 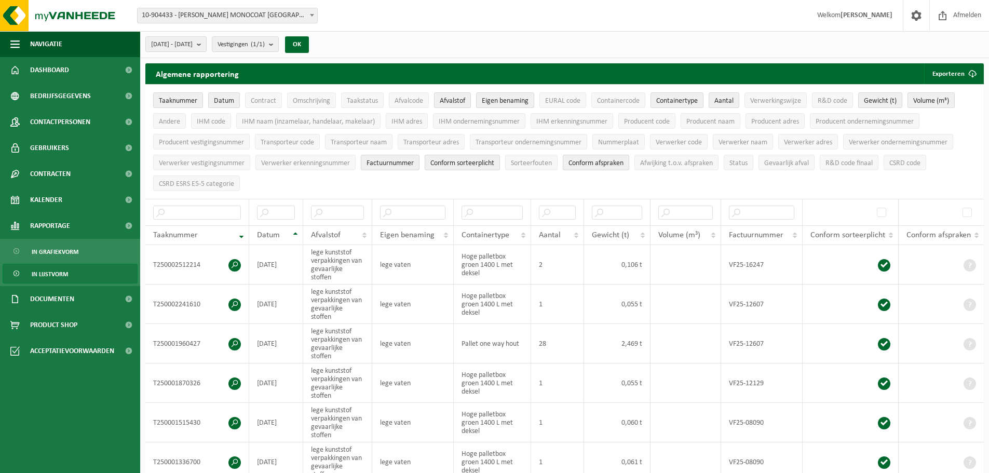 I want to click on span: Documenten, so click(x=52, y=299).